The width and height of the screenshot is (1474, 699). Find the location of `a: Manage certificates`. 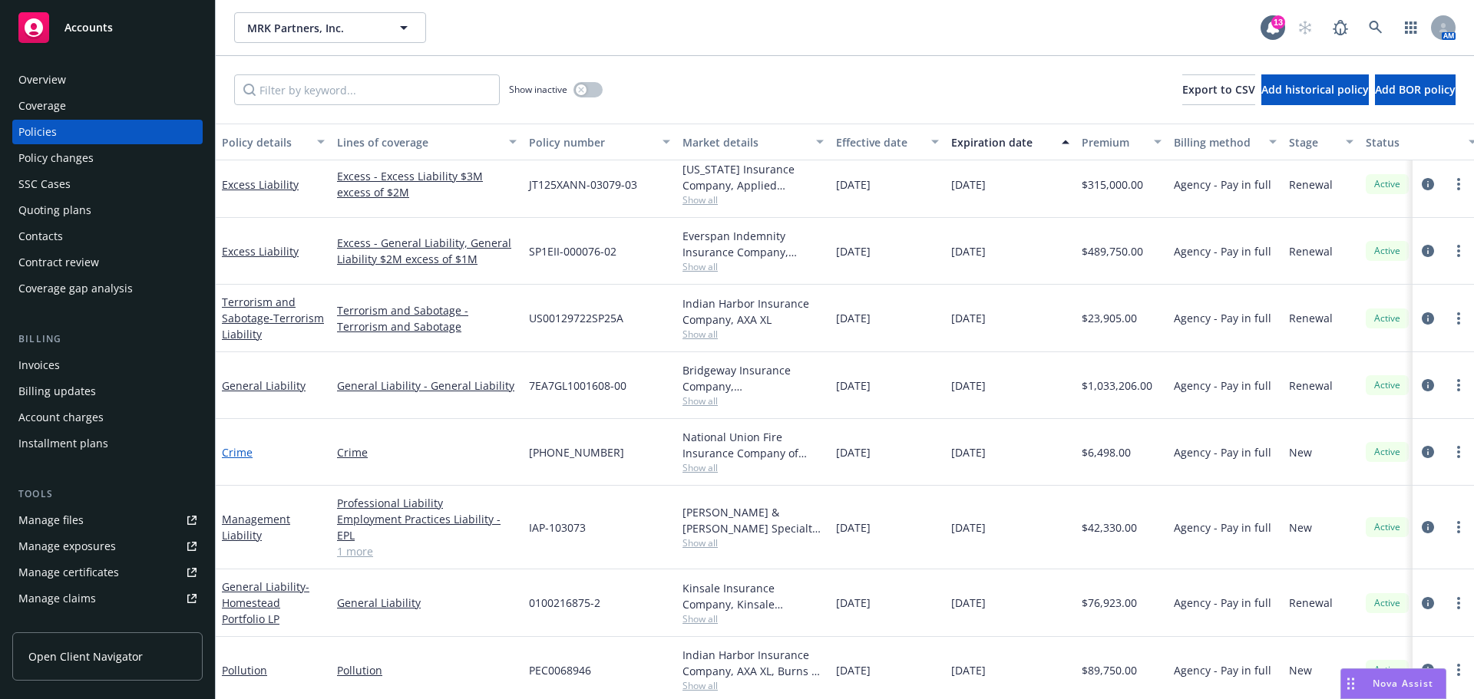

a: Manage certificates is located at coordinates (107, 573).